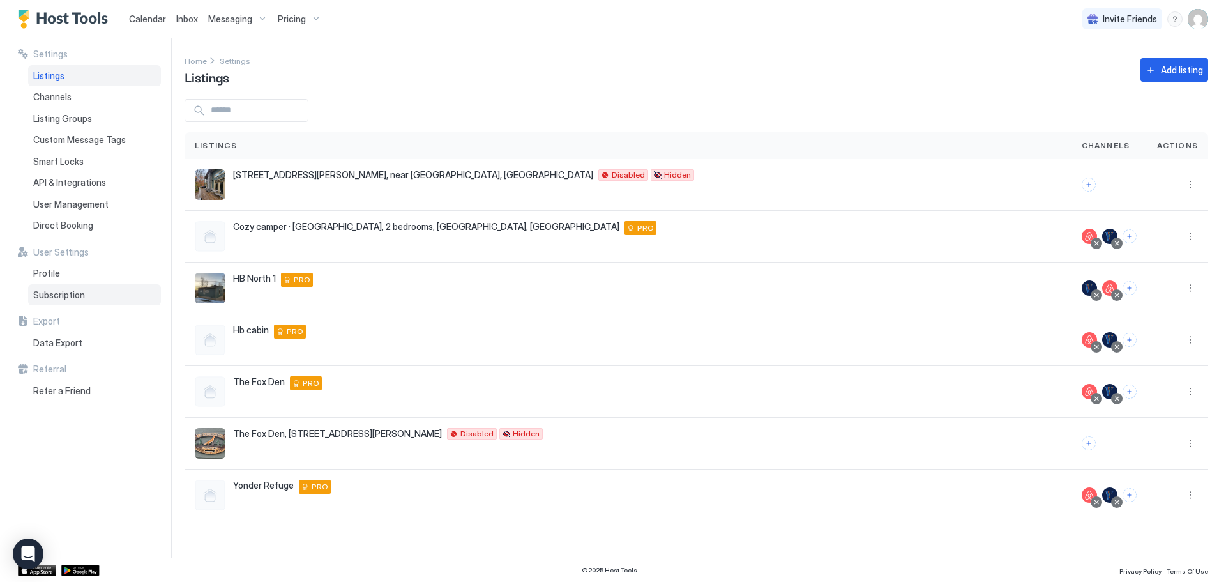 The height and width of the screenshot is (582, 1226). What do you see at coordinates (66, 19) in the screenshot?
I see `div: Host Tools Logo` at bounding box center [66, 19].